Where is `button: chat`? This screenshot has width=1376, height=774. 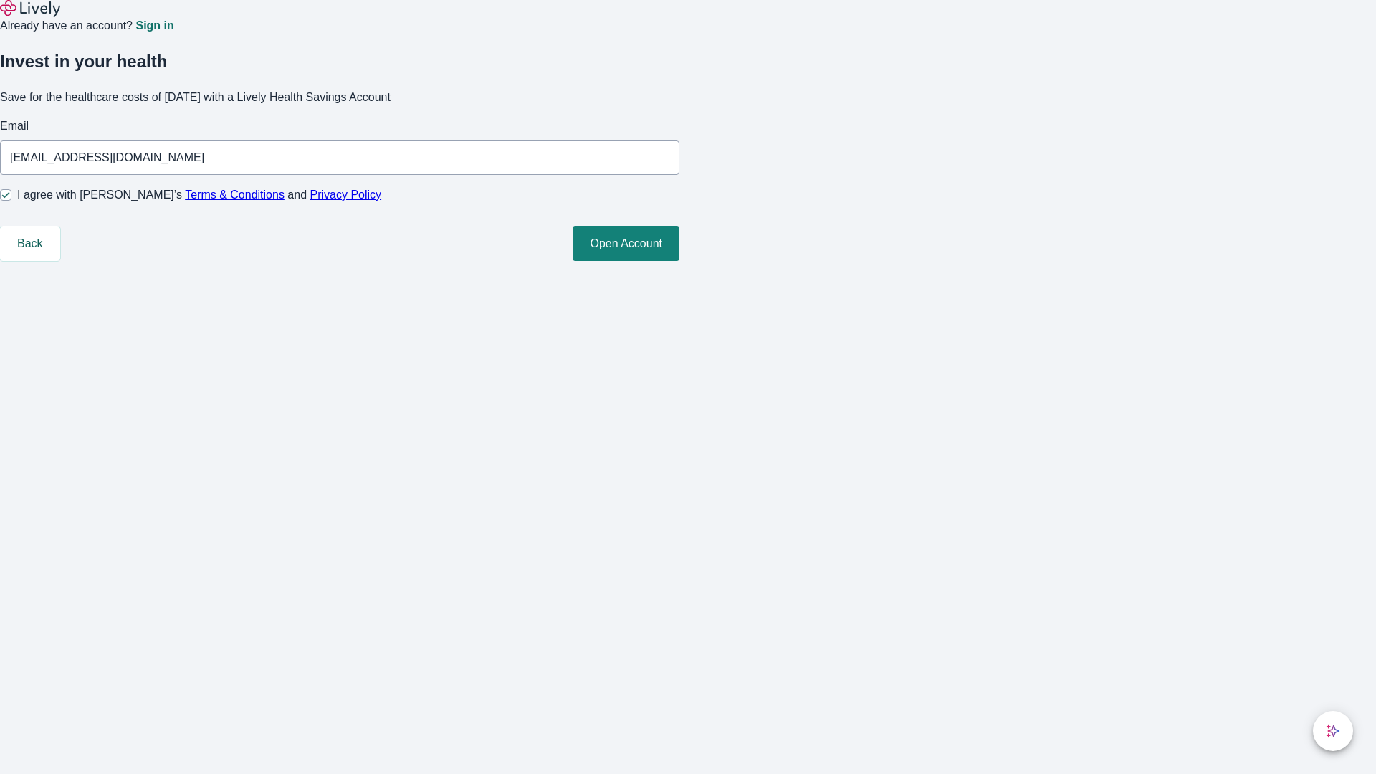
button: chat is located at coordinates (1333, 731).